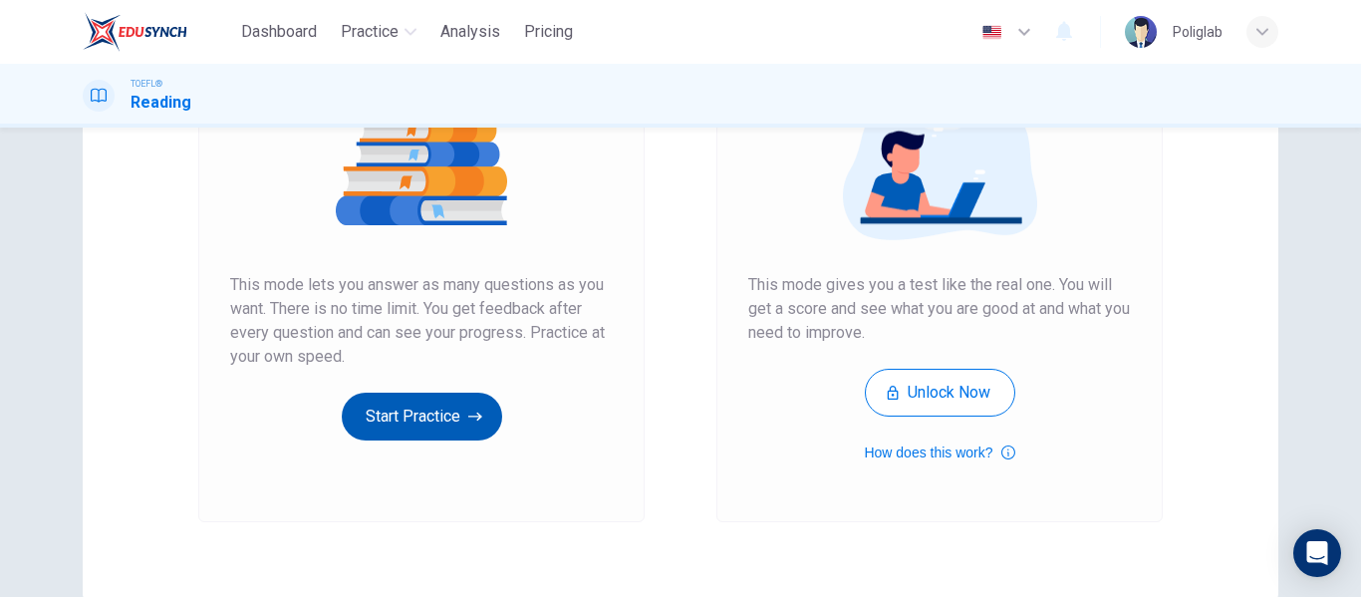 The height and width of the screenshot is (597, 1361). I want to click on button: Unlock Now, so click(939, 392).